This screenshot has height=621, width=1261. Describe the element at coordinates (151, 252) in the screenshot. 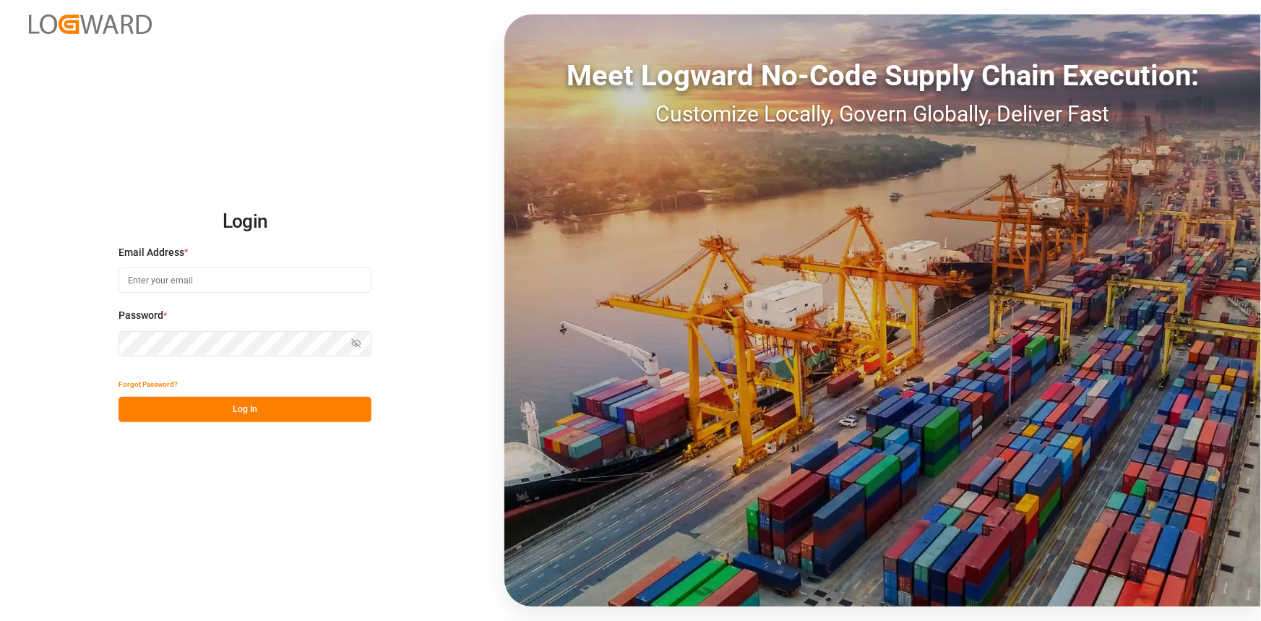

I see `span: Email Address` at that location.